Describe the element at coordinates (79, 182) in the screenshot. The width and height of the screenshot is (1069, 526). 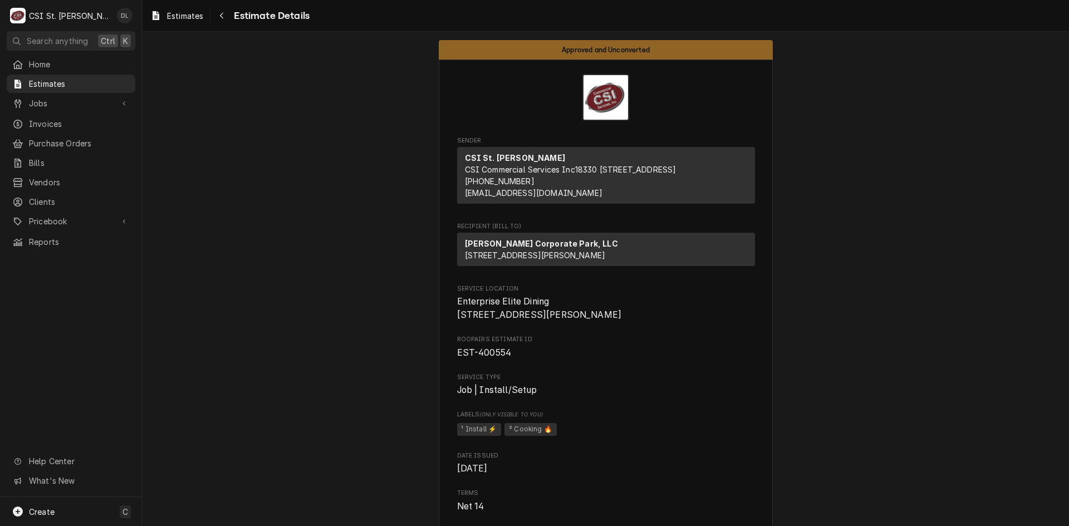
I see `span: Vendors` at that location.